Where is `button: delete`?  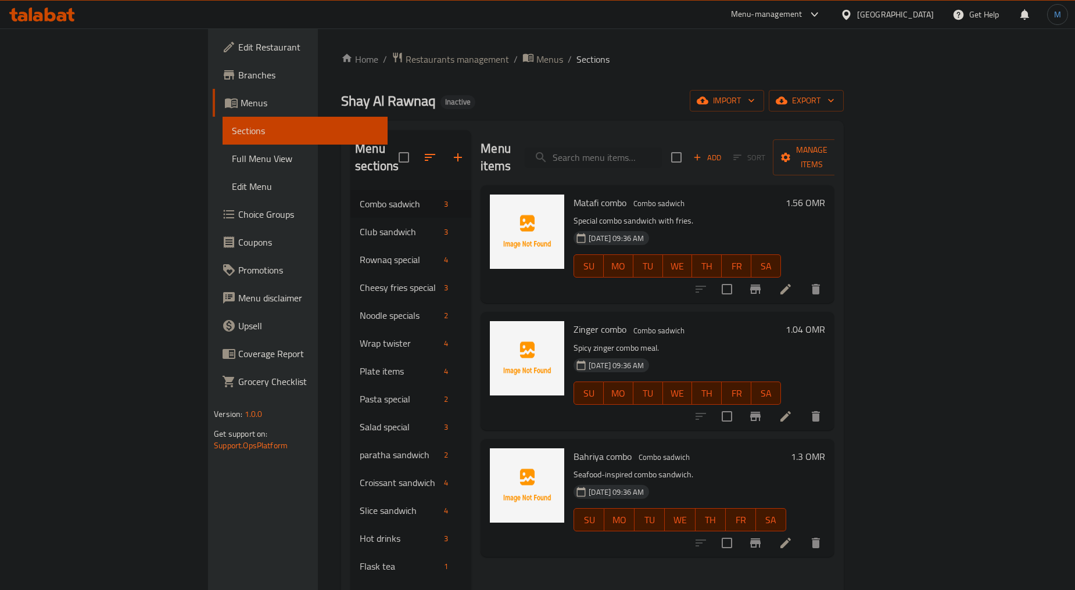 button: delete is located at coordinates (816, 543).